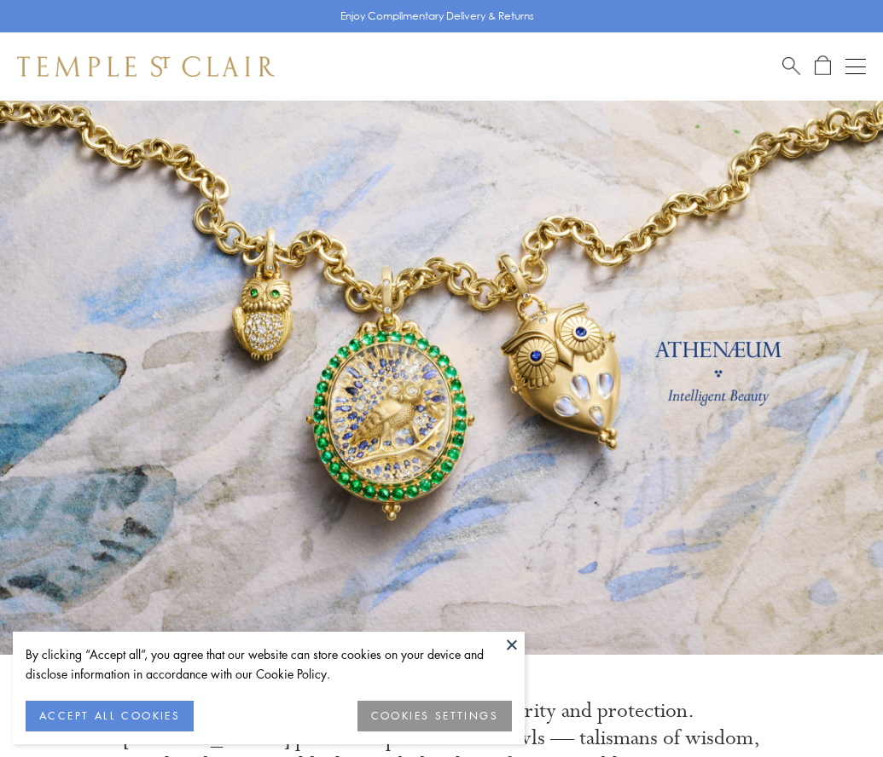 The height and width of the screenshot is (757, 883). I want to click on a: Open Shopping Bag, so click(822, 66).